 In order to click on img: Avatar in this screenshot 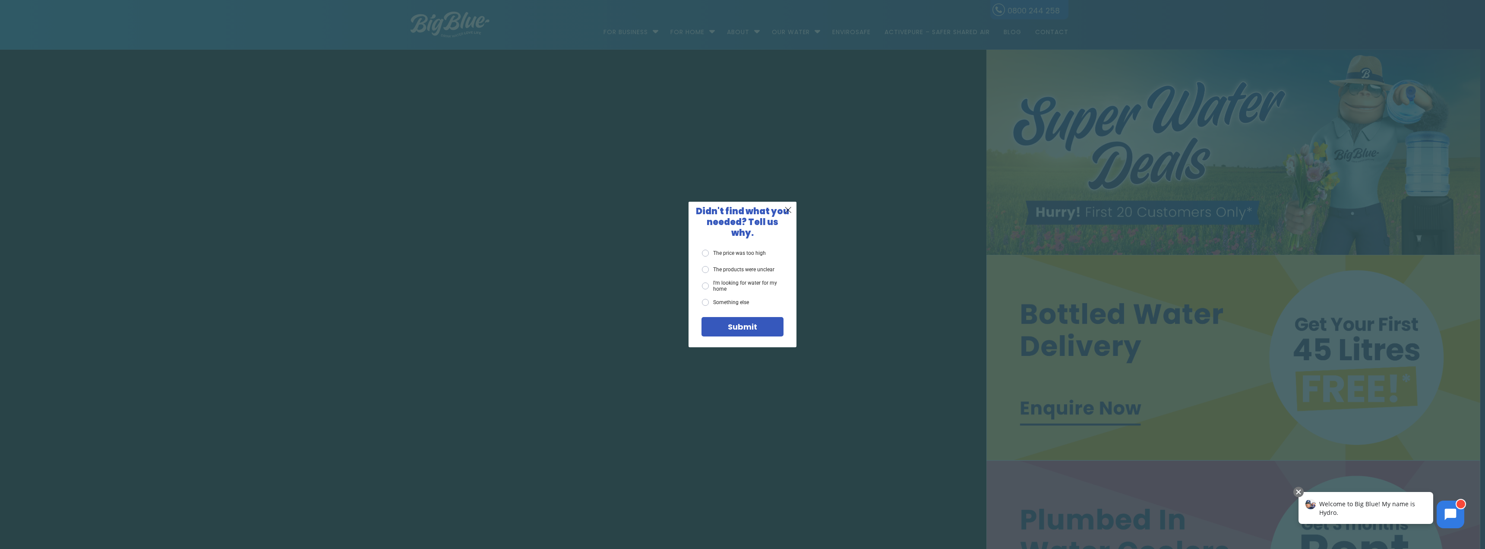, I will do `click(21, 19)`.